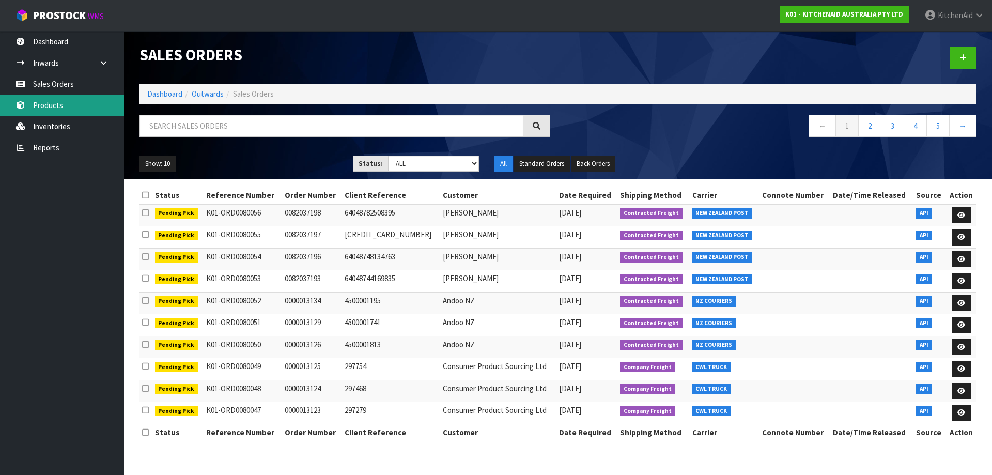 This screenshot has height=475, width=992. Describe the element at coordinates (869, 126) in the screenshot. I see `a: 2` at that location.